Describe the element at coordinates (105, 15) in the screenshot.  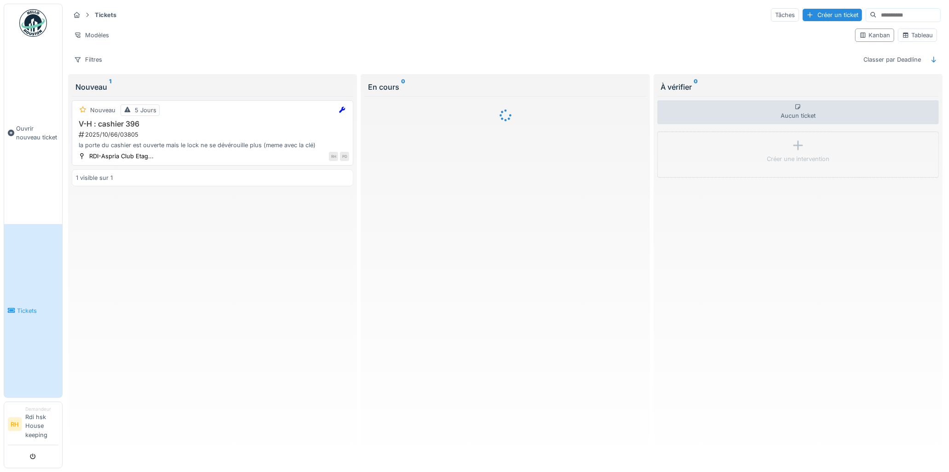
I see `strong: Tickets` at that location.